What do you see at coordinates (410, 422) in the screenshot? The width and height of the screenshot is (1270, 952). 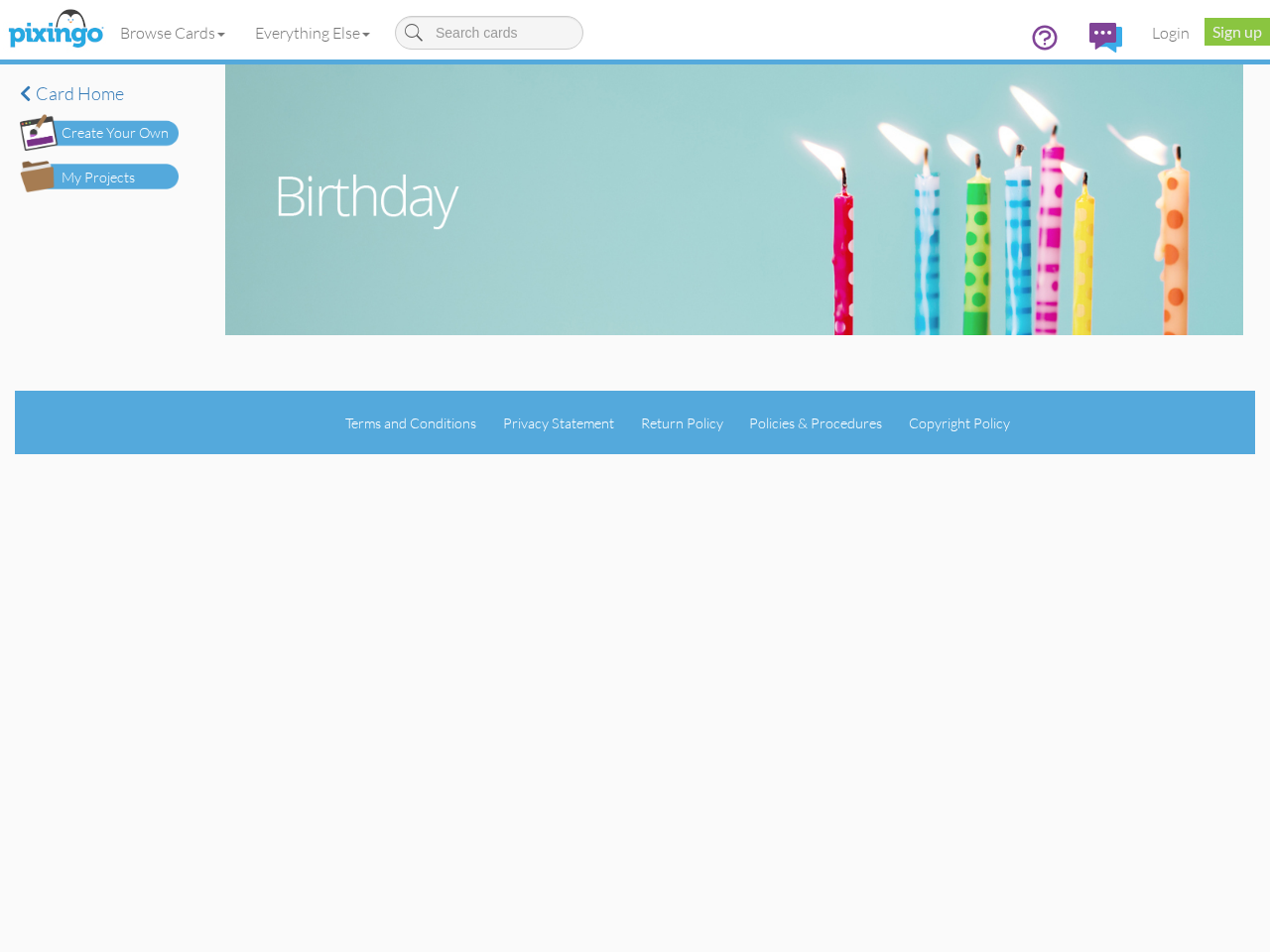 I see `a: Terms and Conditions` at bounding box center [410, 422].